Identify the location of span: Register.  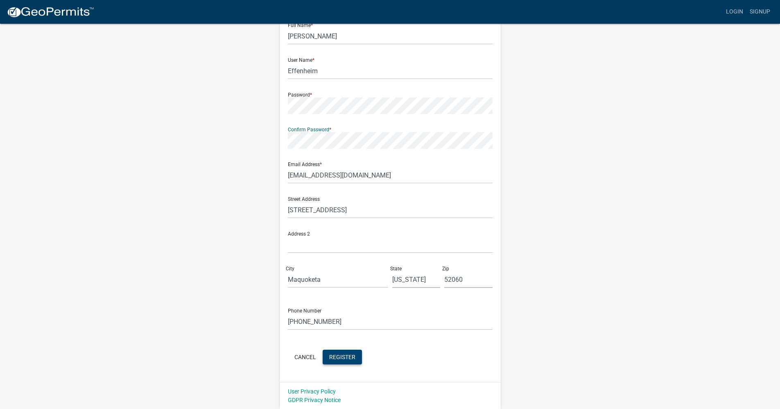
(342, 357).